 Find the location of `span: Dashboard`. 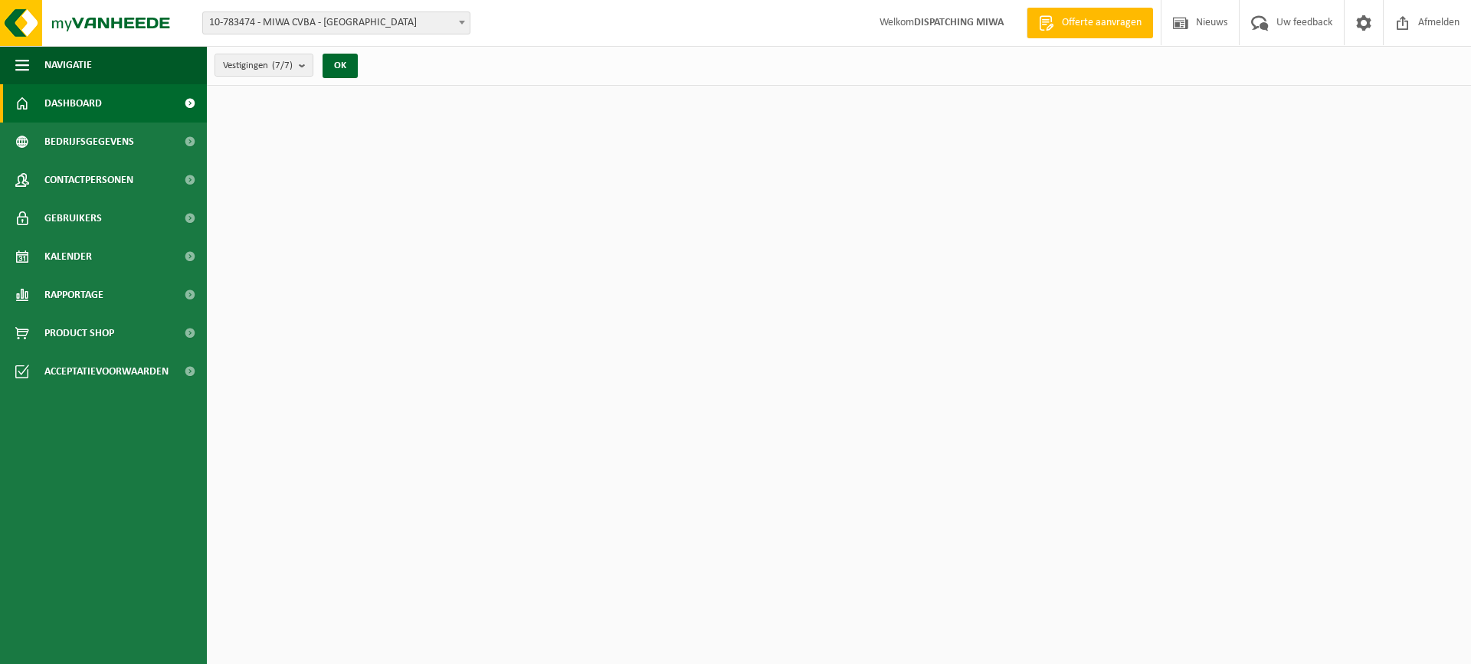

span: Dashboard is located at coordinates (73, 103).